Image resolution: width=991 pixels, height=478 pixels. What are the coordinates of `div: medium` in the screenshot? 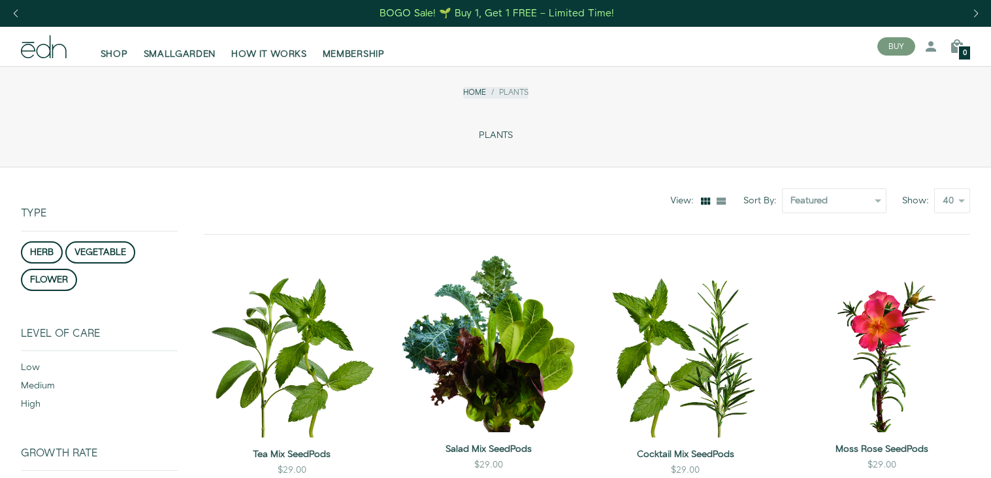 It's located at (99, 388).